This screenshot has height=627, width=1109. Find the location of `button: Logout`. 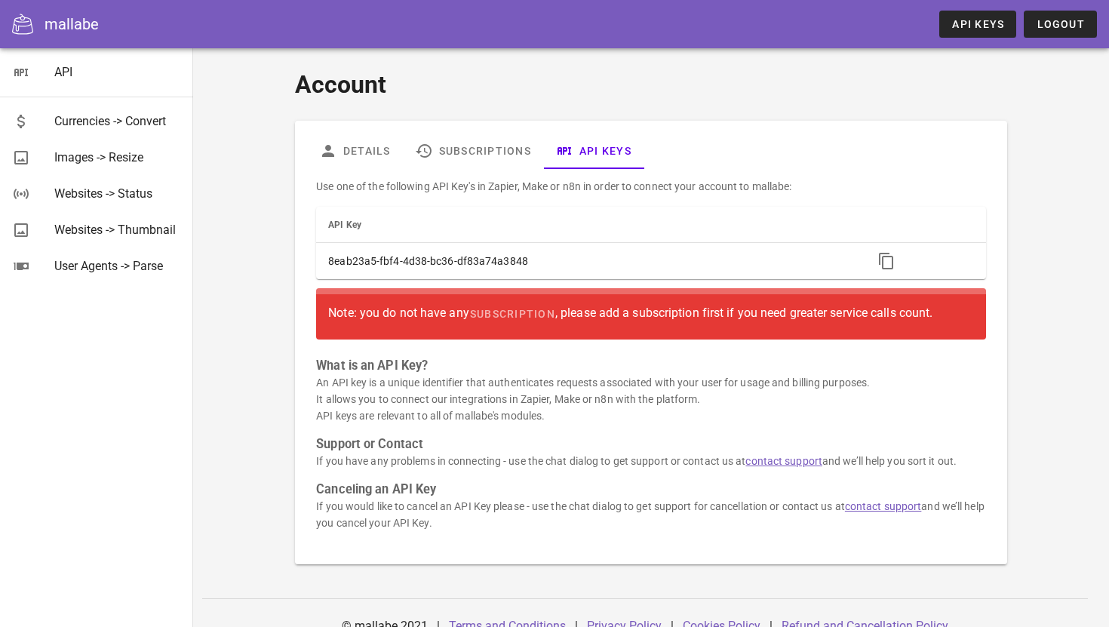

button: Logout is located at coordinates (1060, 24).